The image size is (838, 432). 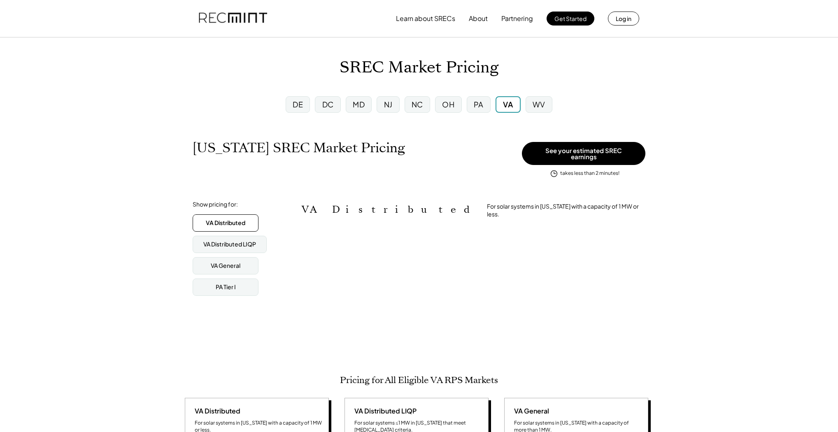 I want to click on button: See your estimated SREC earnings, so click(x=584, y=154).